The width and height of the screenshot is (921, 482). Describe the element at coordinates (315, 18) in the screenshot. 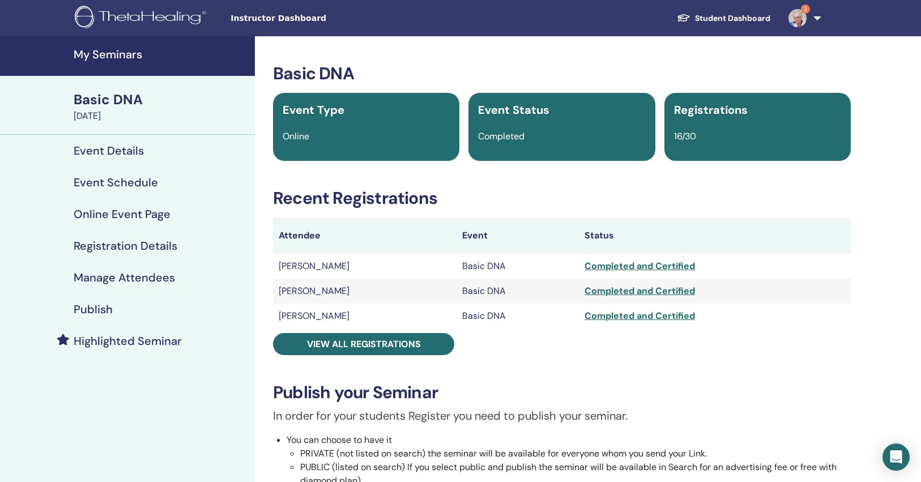

I see `span: Instructor Dashboard` at that location.